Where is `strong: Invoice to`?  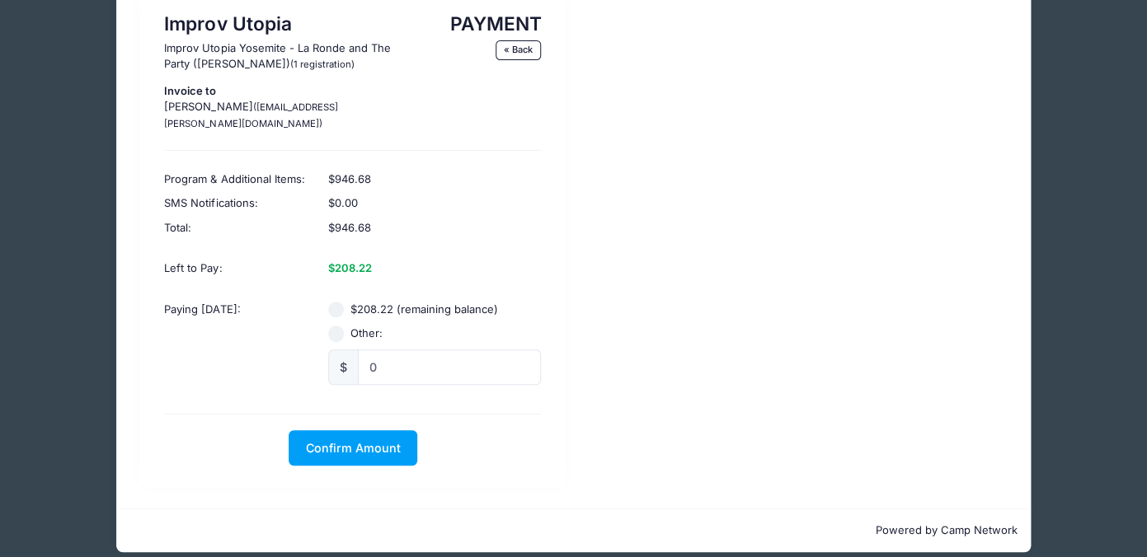
strong: Invoice to is located at coordinates (190, 91).